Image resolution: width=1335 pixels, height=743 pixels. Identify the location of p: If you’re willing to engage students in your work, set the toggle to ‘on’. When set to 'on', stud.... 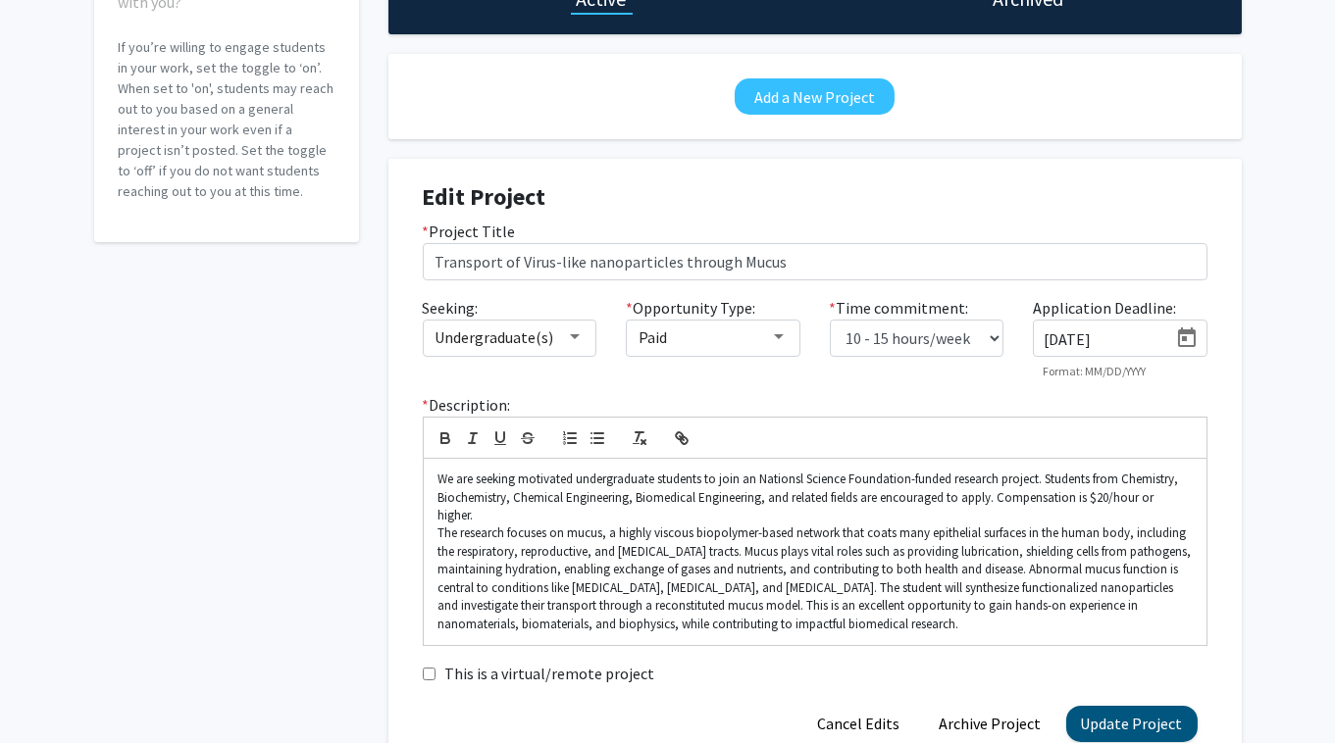
(227, 120).